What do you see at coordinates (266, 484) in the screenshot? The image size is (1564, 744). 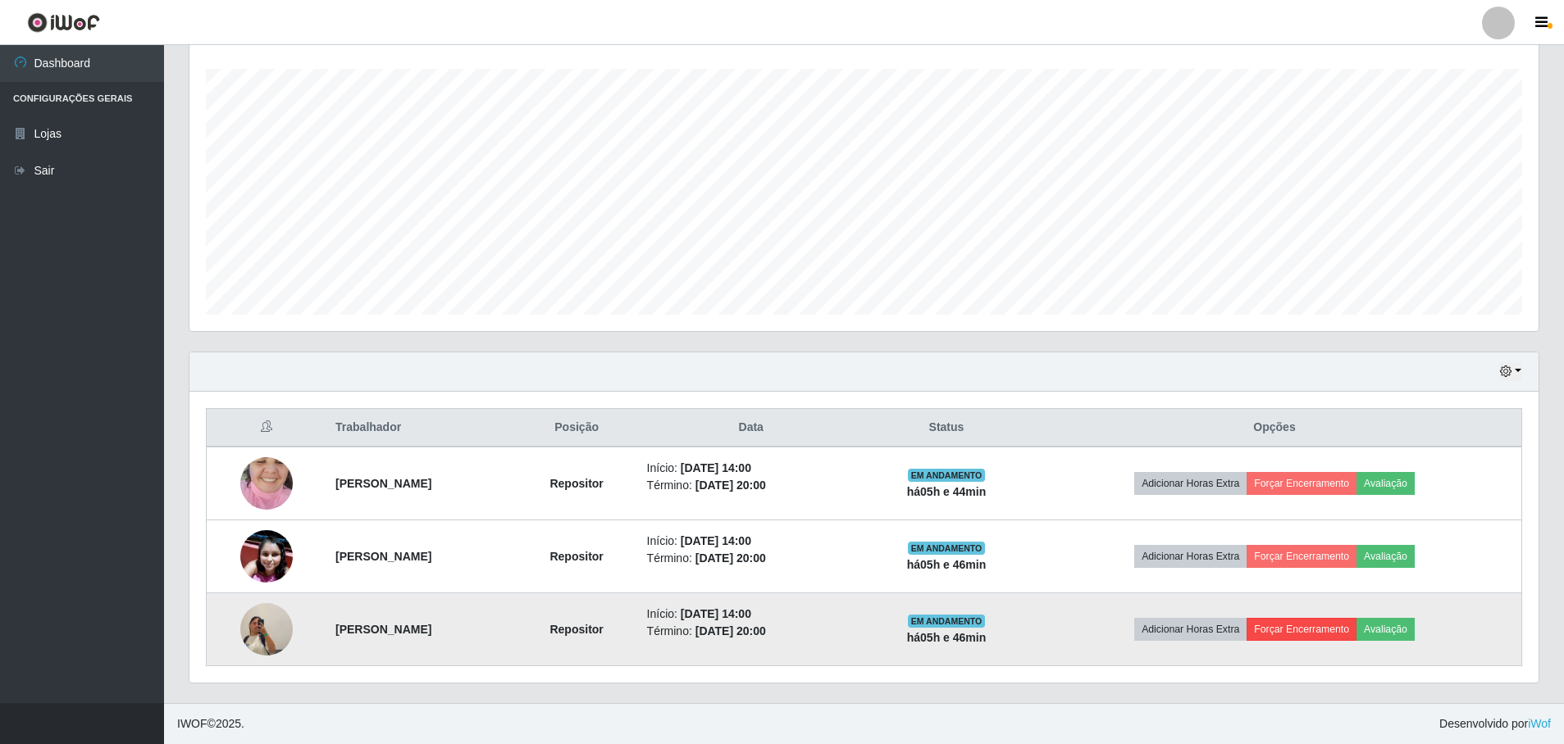 I see `img: 1753380554375.jpeg` at bounding box center [266, 484].